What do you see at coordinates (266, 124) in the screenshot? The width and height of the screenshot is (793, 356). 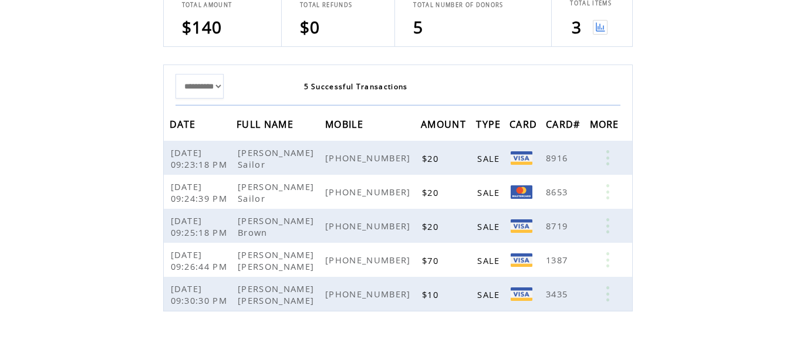 I see `a: FULL NAME` at bounding box center [266, 124].